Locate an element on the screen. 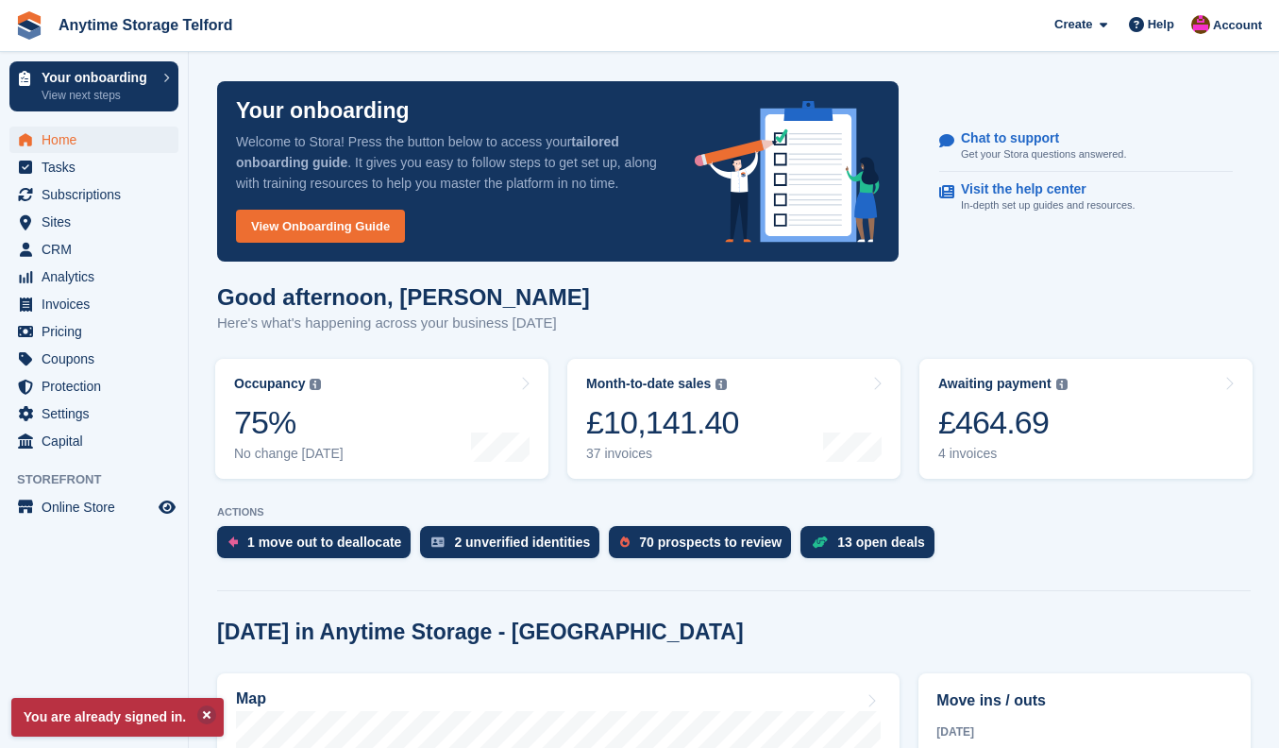 Image resolution: width=1279 pixels, height=748 pixels. a: 2 unverified identities is located at coordinates (514, 547).